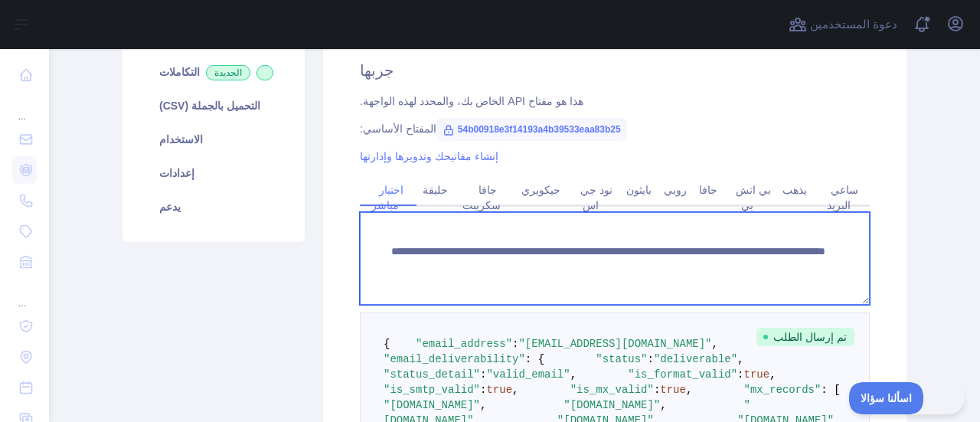 Image resolution: width=980 pixels, height=422 pixels. What do you see at coordinates (214, 139) in the screenshot?
I see `a: الاستخدام` at bounding box center [214, 139].